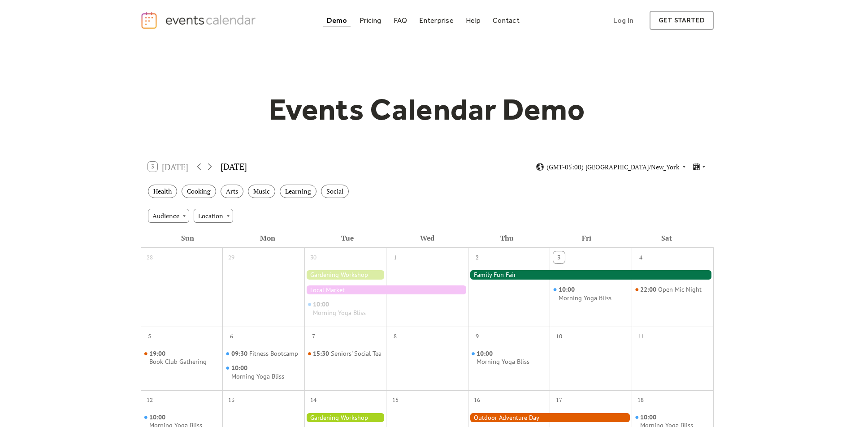 The image size is (854, 427). What do you see at coordinates (370, 20) in the screenshot?
I see `a: Pricing` at bounding box center [370, 20].